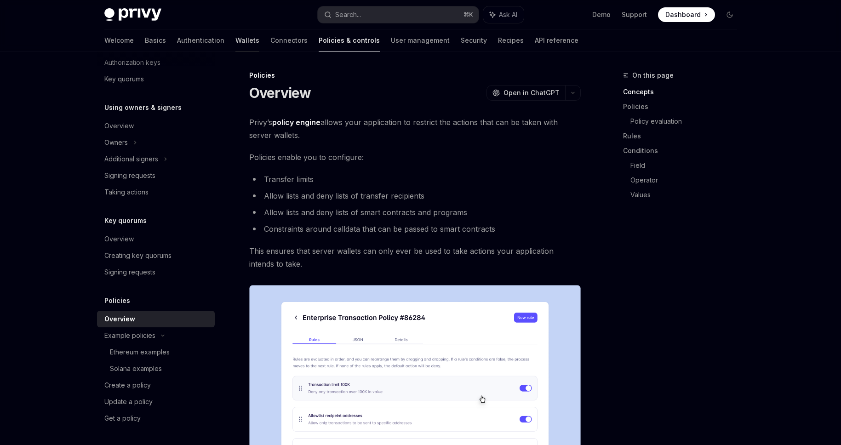  What do you see at coordinates (688, 166) in the screenshot?
I see `a: Field` at bounding box center [688, 166].